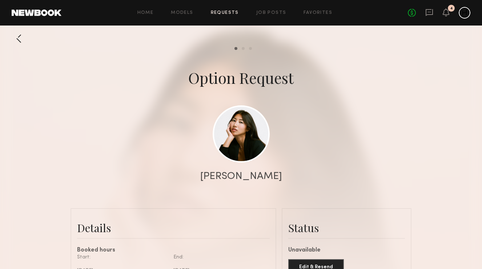 The width and height of the screenshot is (482, 269). What do you see at coordinates (347, 250) in the screenshot?
I see `div: Unavailable` at bounding box center [347, 250].